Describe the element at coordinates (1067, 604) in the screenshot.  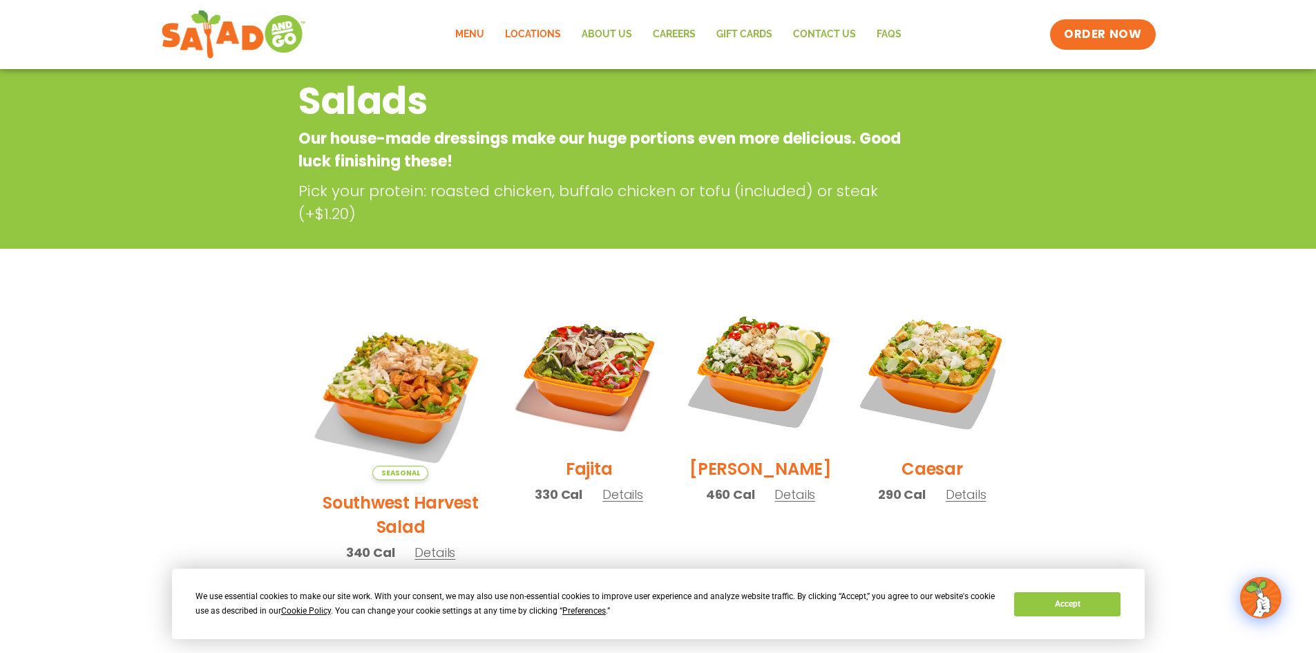
I see `button: Accept` at that location.